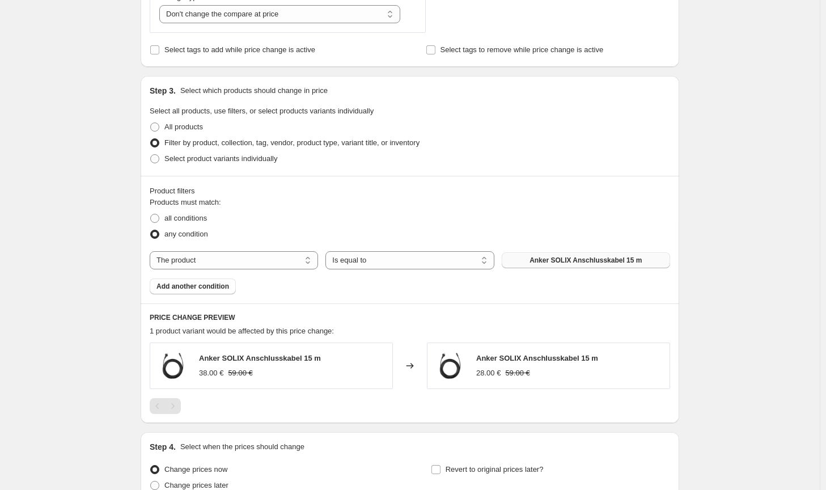 The image size is (826, 490). Describe the element at coordinates (163, 91) in the screenshot. I see `h2: Step 3.` at that location.